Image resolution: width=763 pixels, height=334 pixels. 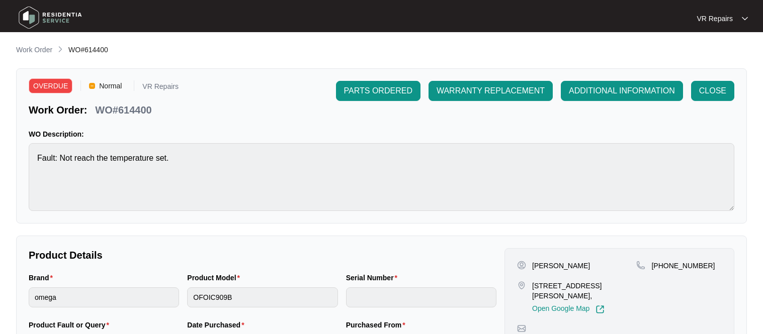 I want to click on span: Normal, so click(x=110, y=86).